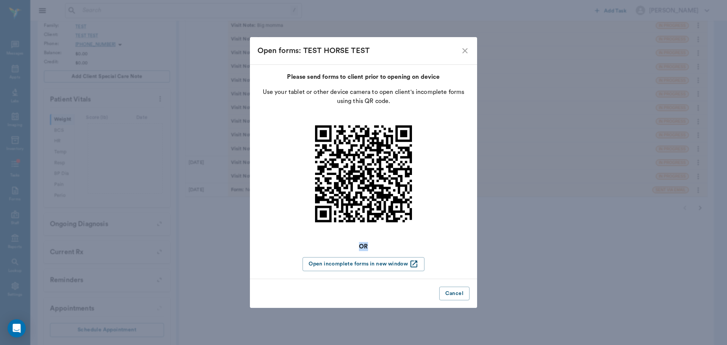  Describe the element at coordinates (363, 97) in the screenshot. I see `p: Use your tablet or other device camera to open client's incomplete forms using this QR code.` at that location.